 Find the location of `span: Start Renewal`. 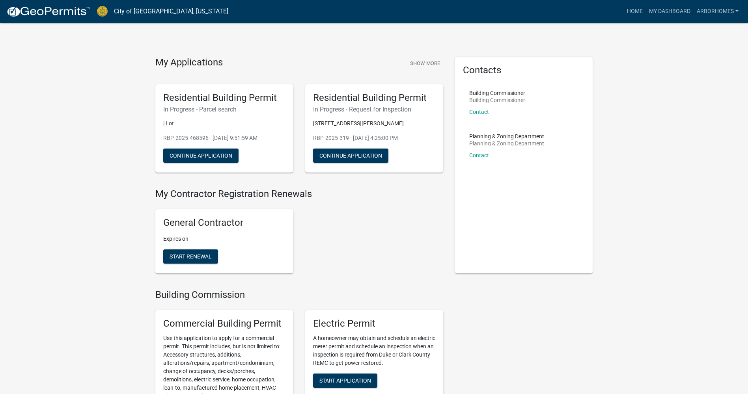

span: Start Renewal is located at coordinates (190, 257).